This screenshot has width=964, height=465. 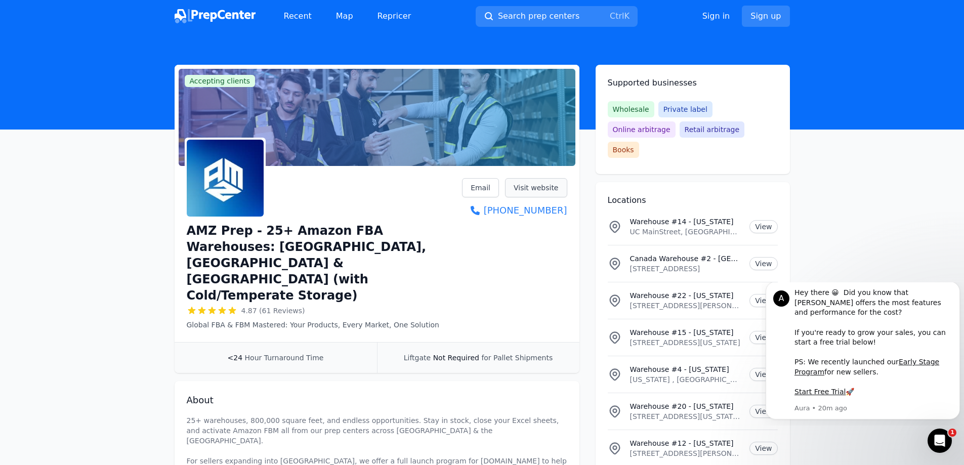 I want to click on span: Retail arbitrage, so click(x=712, y=130).